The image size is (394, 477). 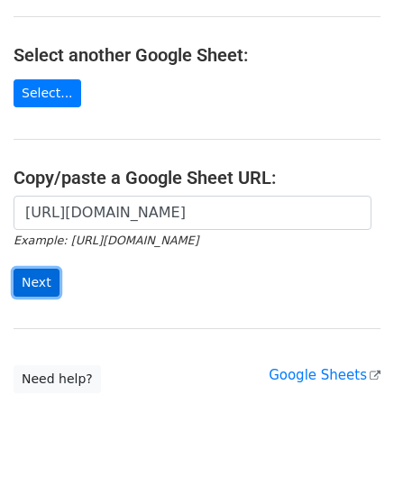 What do you see at coordinates (192, 213) in the screenshot?
I see `input: Paste your Google Sheet URL here` at bounding box center [192, 213].